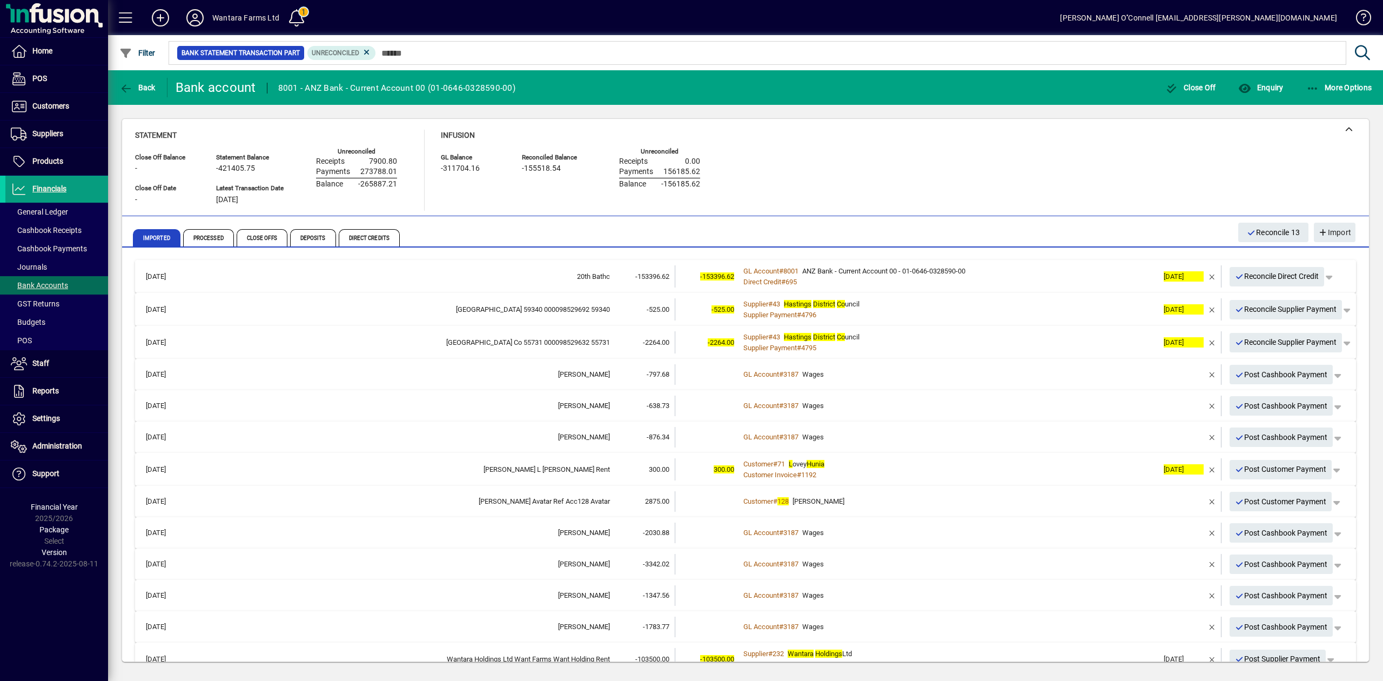 The width and height of the screenshot is (1383, 681). What do you see at coordinates (57, 79) in the screenshot?
I see `a: POS` at bounding box center [57, 79].